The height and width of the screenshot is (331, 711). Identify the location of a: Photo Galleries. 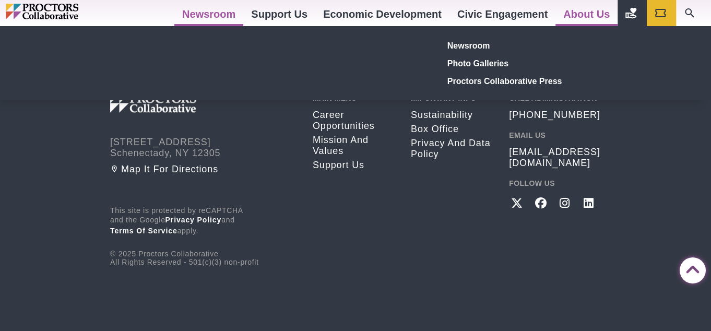
(520, 63).